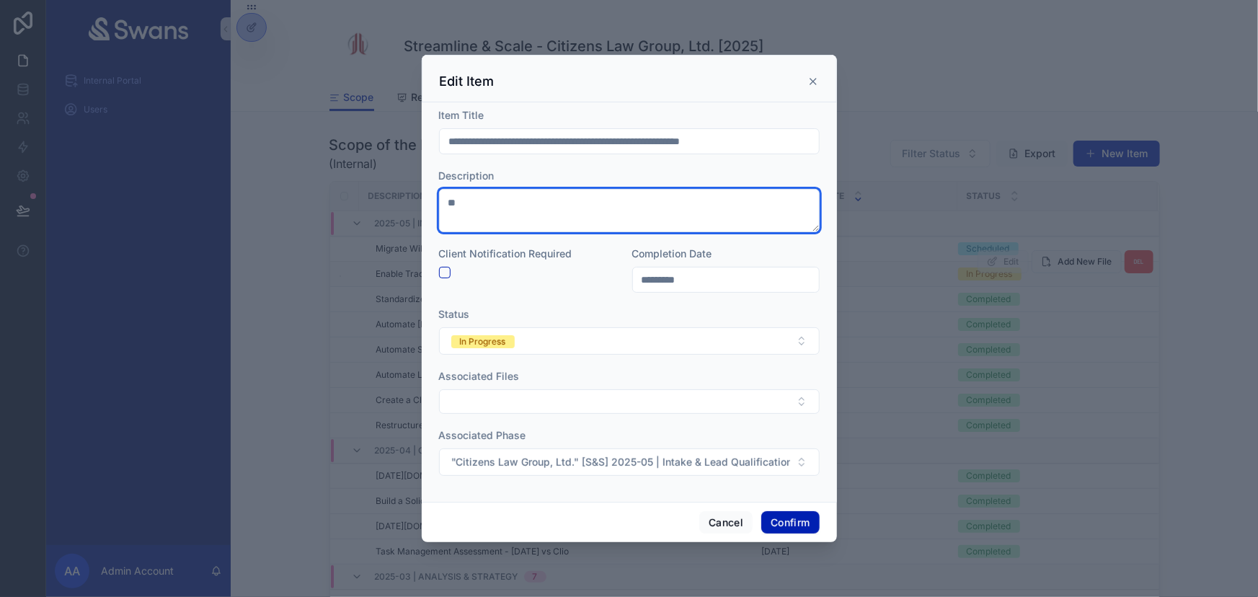 Image resolution: width=1258 pixels, height=597 pixels. What do you see at coordinates (461, 115) in the screenshot?
I see `span: Item Title` at bounding box center [461, 115].